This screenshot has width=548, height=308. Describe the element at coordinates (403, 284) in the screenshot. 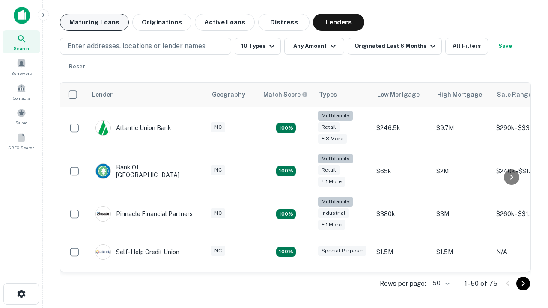

I see `p: Rows per page:` at that location.